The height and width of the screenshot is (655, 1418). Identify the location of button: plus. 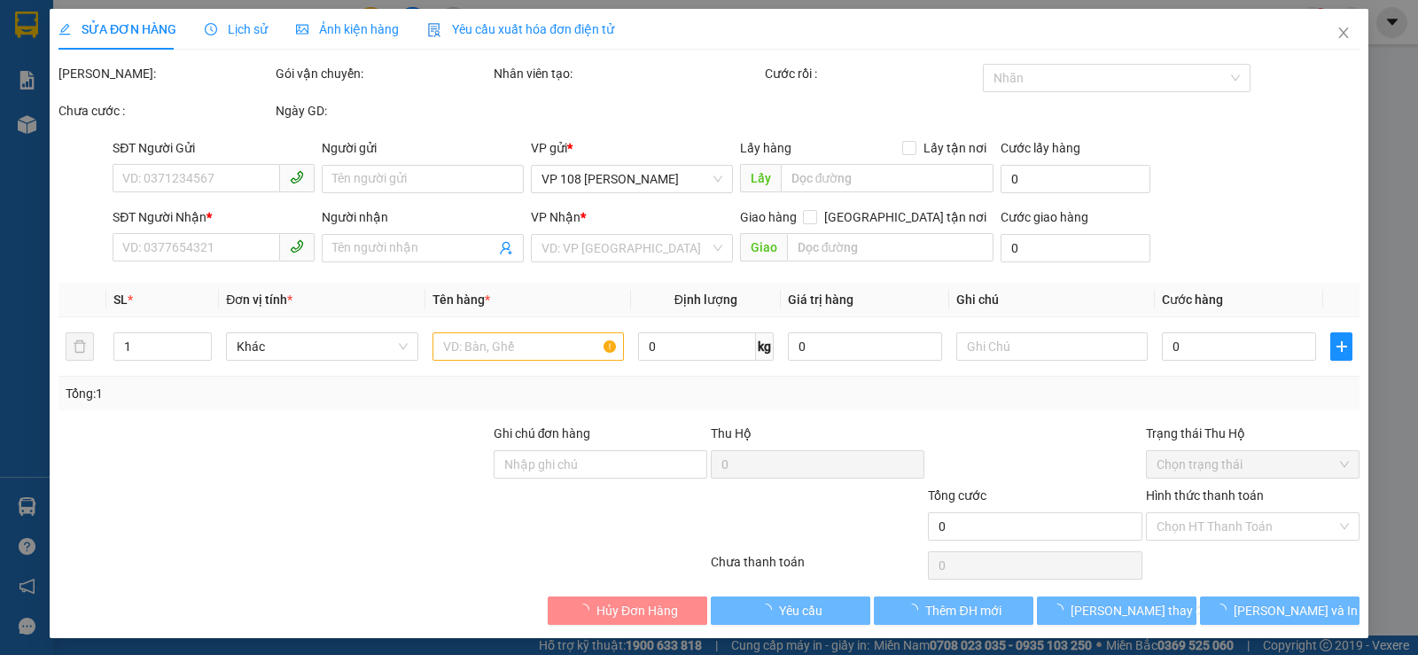
(1341, 346).